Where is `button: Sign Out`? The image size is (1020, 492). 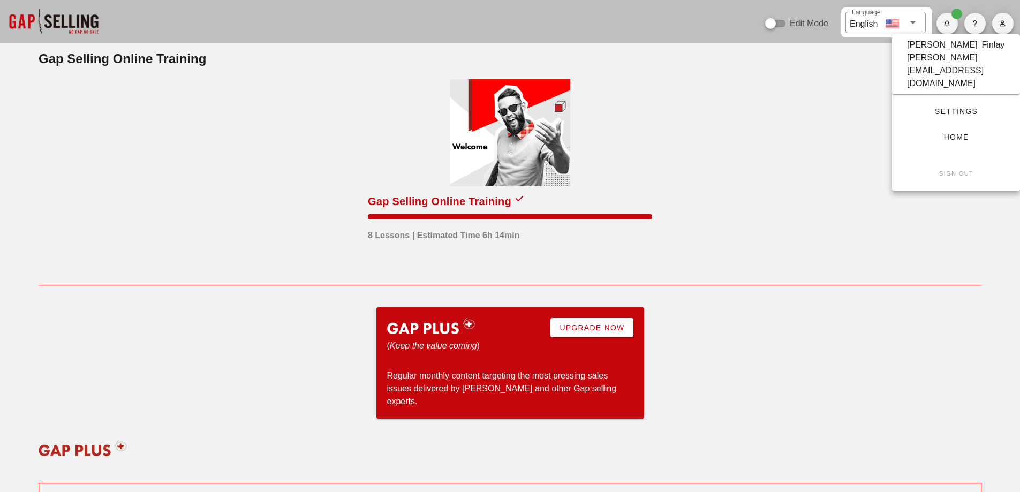 button: Sign Out is located at coordinates (956, 173).